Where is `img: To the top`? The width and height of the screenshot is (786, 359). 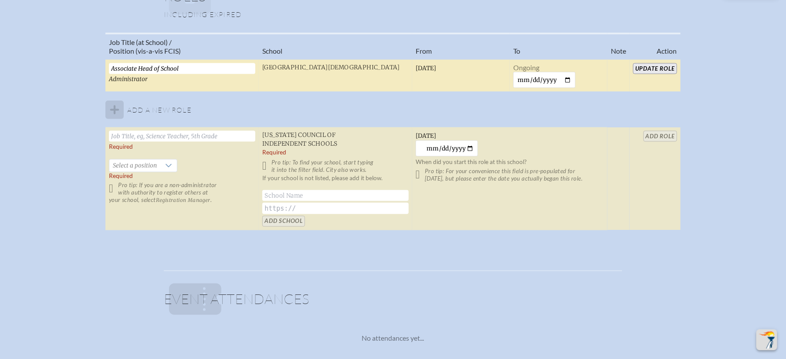
img: To the top is located at coordinates (767, 339).